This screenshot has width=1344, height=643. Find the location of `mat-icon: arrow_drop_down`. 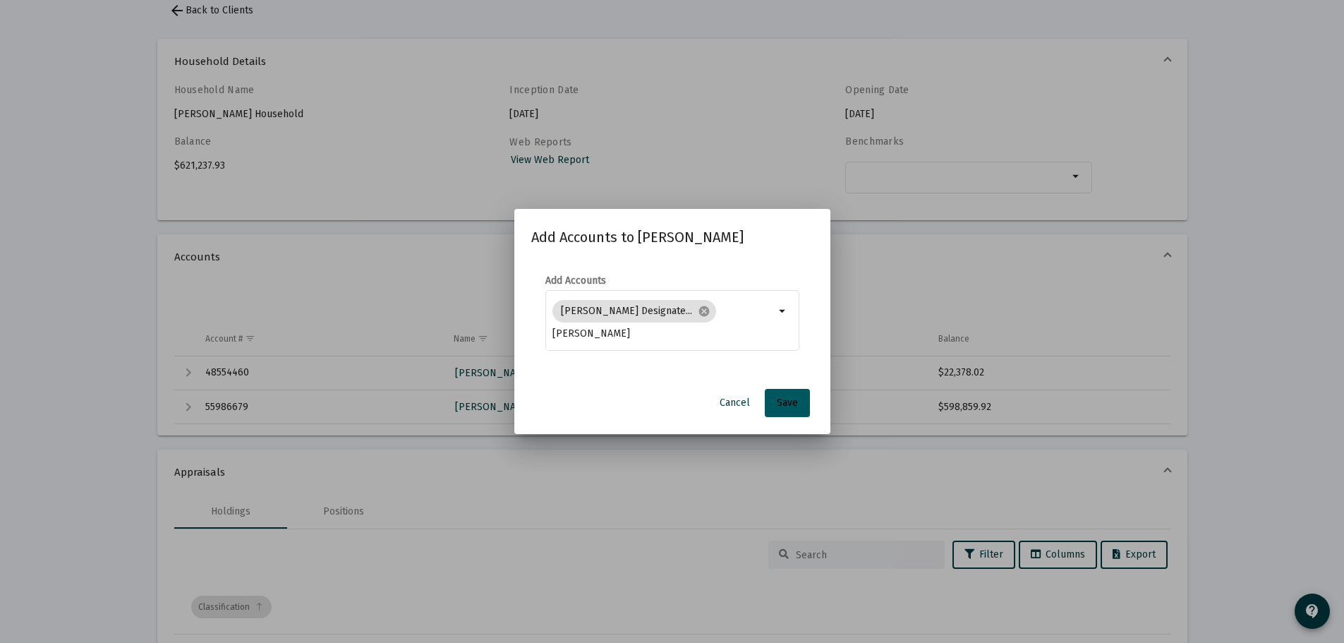

mat-icon: arrow_drop_down is located at coordinates (783, 311).